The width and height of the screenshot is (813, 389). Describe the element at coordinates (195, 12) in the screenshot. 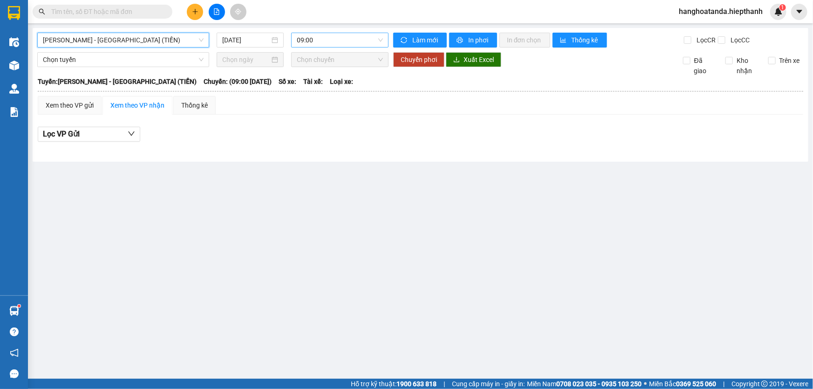

I see `button: plus` at that location.